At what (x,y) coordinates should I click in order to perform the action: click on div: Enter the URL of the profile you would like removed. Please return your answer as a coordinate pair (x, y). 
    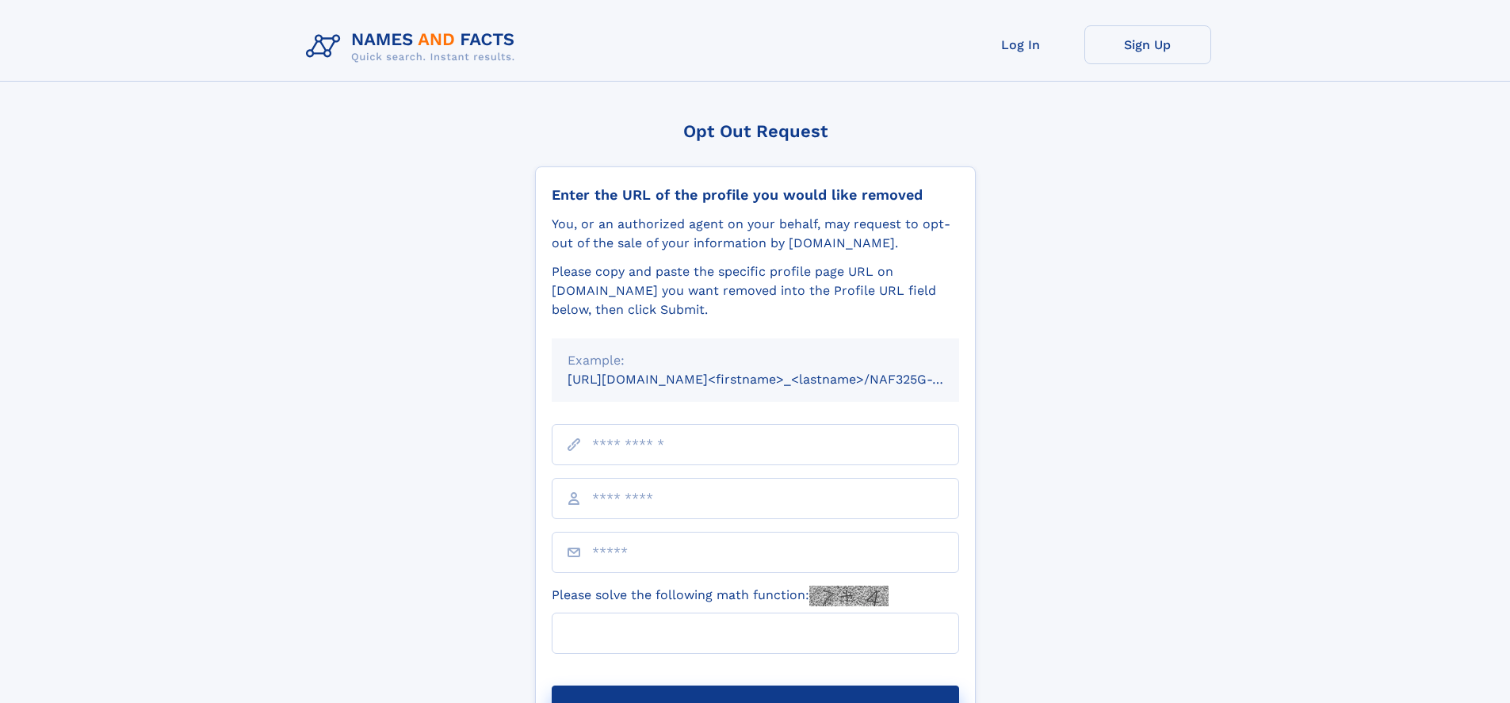
    Looking at the image, I should click on (756, 195).